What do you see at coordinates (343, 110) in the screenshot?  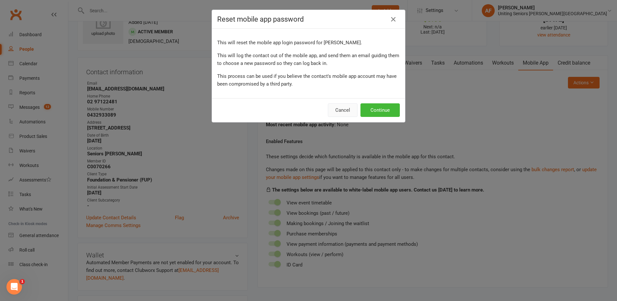 I see `button: Cancel` at bounding box center [343, 110].